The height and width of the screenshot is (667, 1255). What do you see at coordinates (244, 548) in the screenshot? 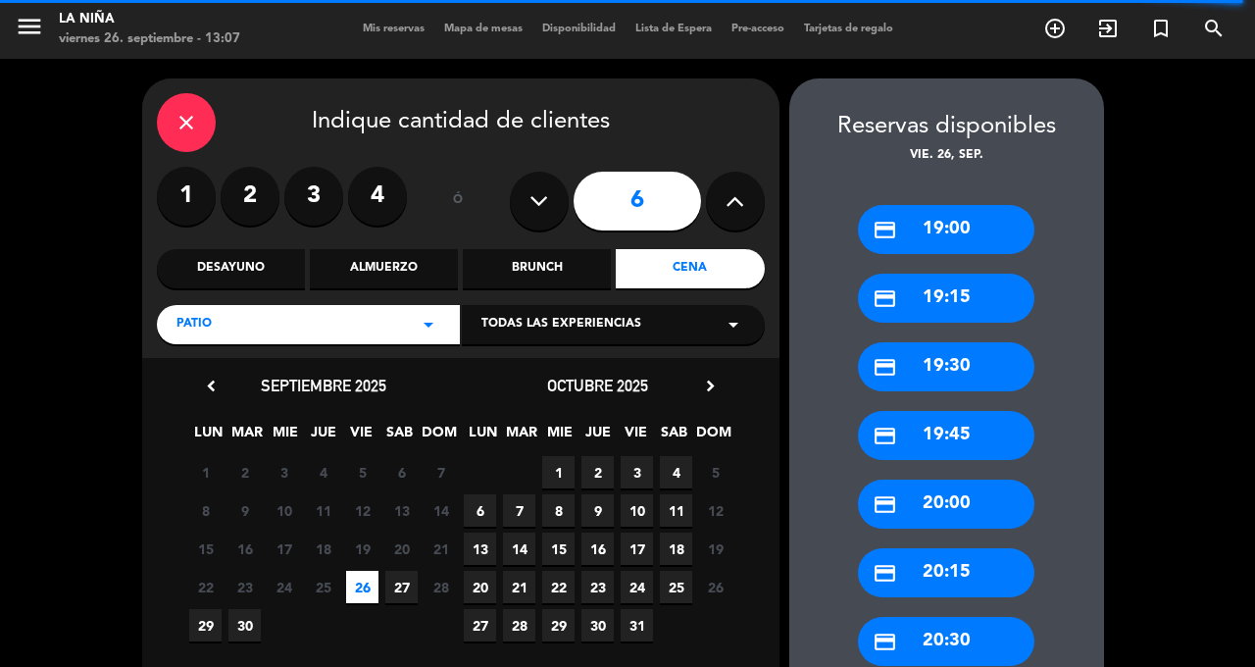
I see `span: 16` at bounding box center [244, 548].